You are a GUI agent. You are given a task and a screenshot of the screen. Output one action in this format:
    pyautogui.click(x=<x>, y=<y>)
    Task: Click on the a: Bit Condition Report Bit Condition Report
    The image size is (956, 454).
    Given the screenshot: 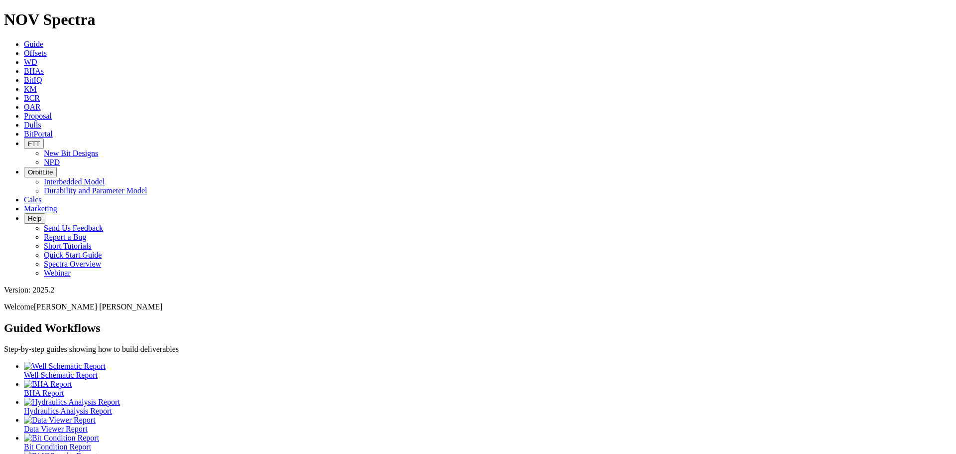 What is the action you would take?
    pyautogui.click(x=488, y=442)
    